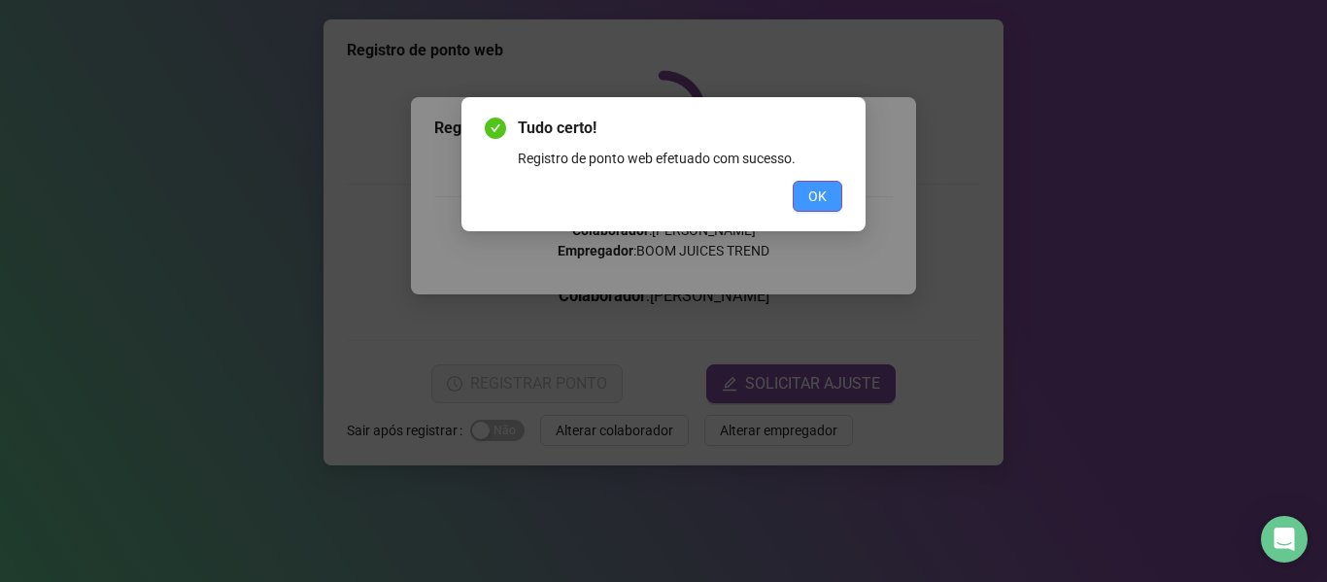  What do you see at coordinates (680, 128) in the screenshot?
I see `span: Tudo certo!` at bounding box center [680, 128].